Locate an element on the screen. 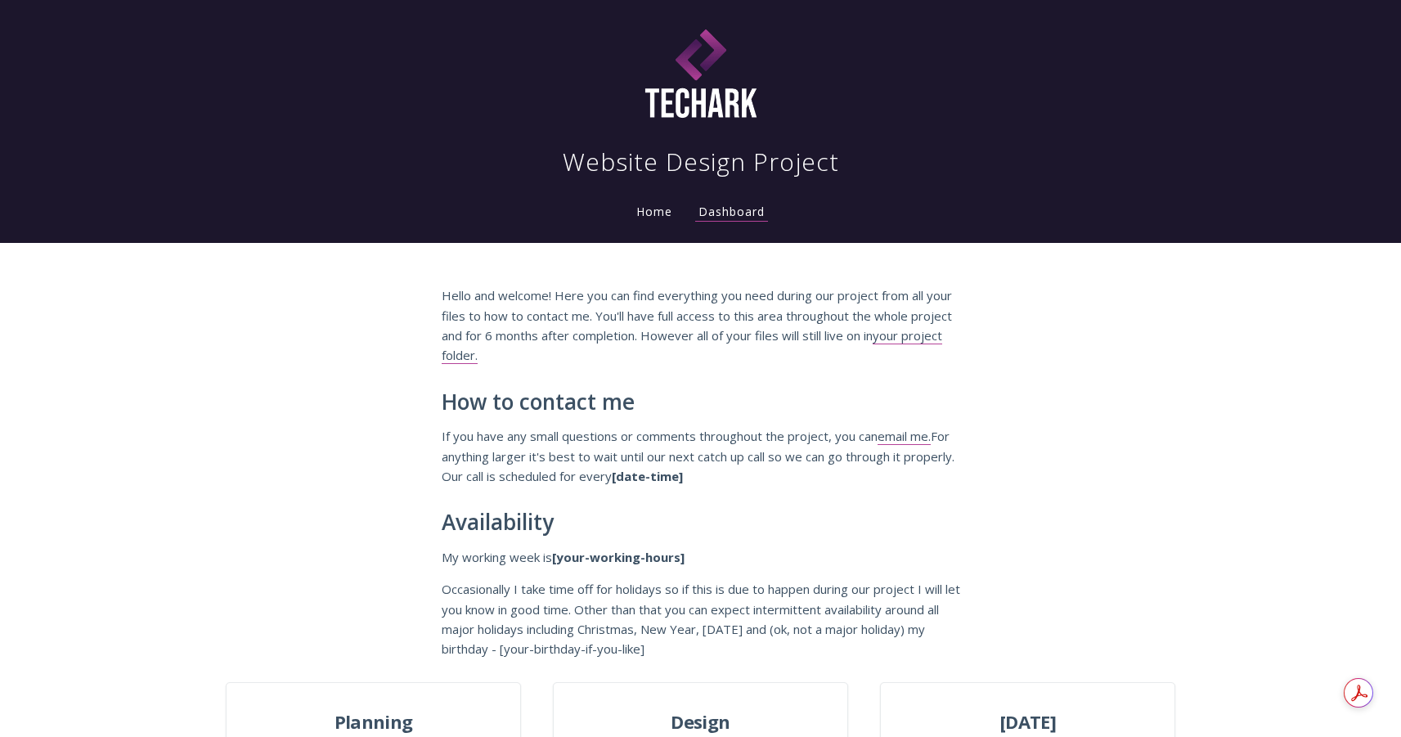  p: If you have any small questions or comments throughout the project, you can For anything larger i... is located at coordinates (701, 456).